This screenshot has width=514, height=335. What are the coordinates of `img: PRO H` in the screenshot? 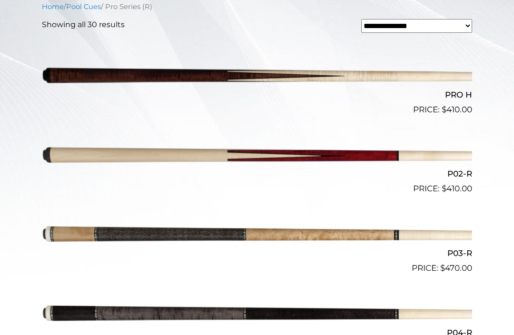 It's located at (257, 77).